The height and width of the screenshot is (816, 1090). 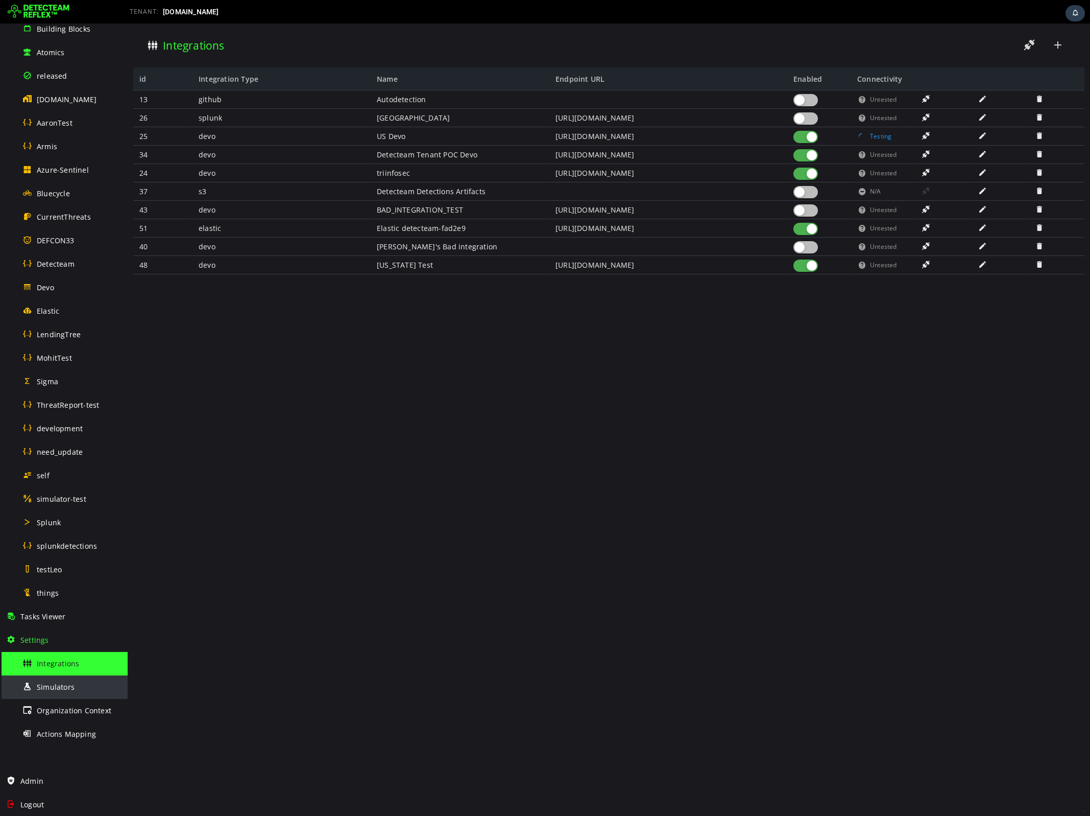 I want to click on div: Connectivity Status, so click(x=755, y=55).